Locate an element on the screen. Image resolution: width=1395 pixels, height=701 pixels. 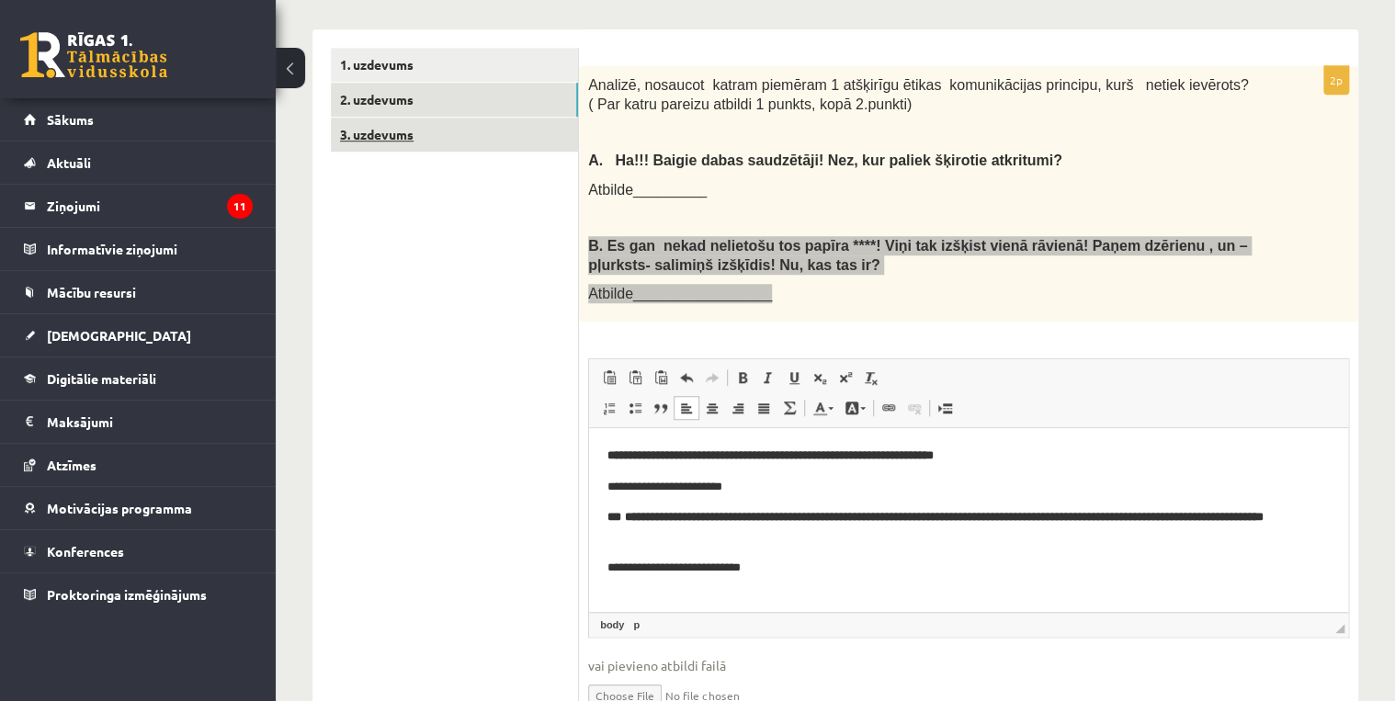
p: 2p is located at coordinates (1336, 80).